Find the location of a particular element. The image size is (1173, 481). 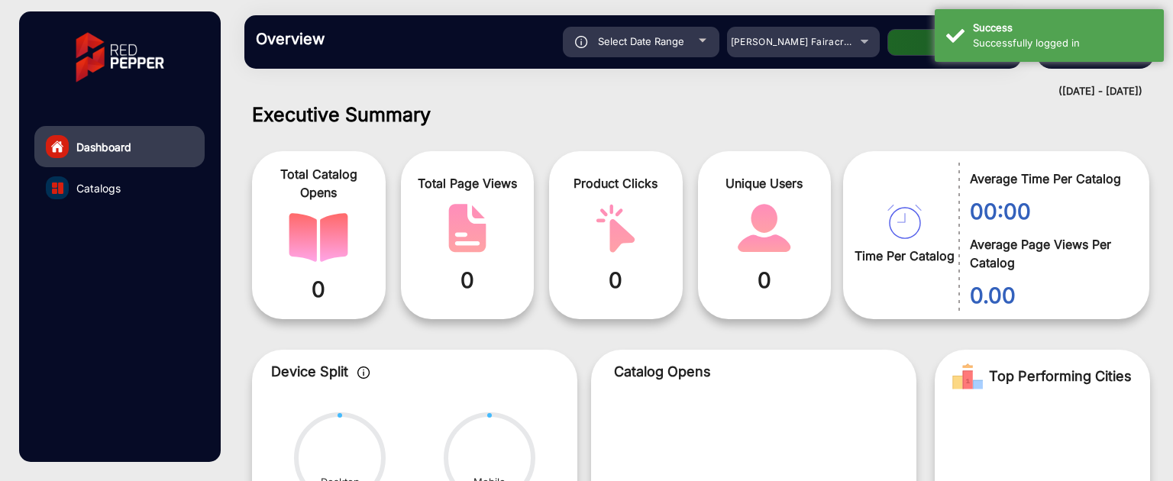

a: Catalogs is located at coordinates (119, 188).